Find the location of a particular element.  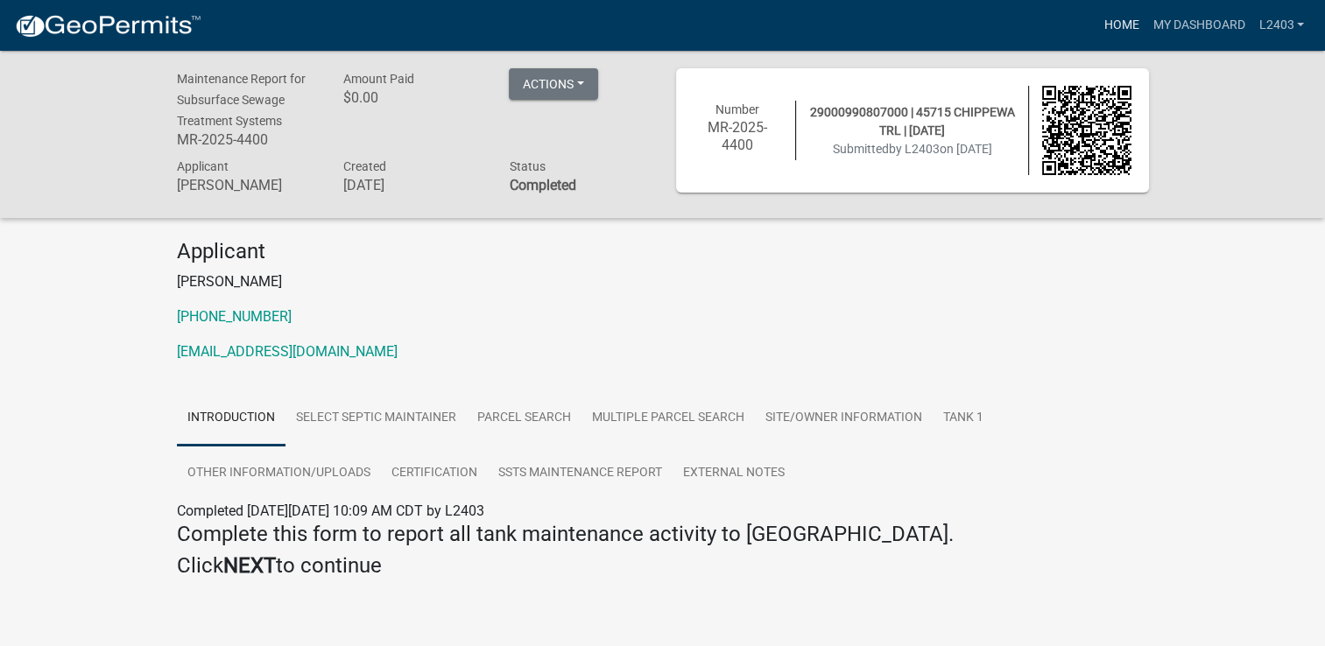

a: Site/Owner Information is located at coordinates (843, 418).